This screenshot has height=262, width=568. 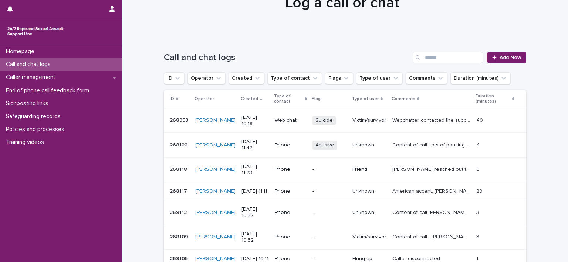 What do you see at coordinates (204, 99) in the screenshot?
I see `p: Operator` at bounding box center [204, 99].